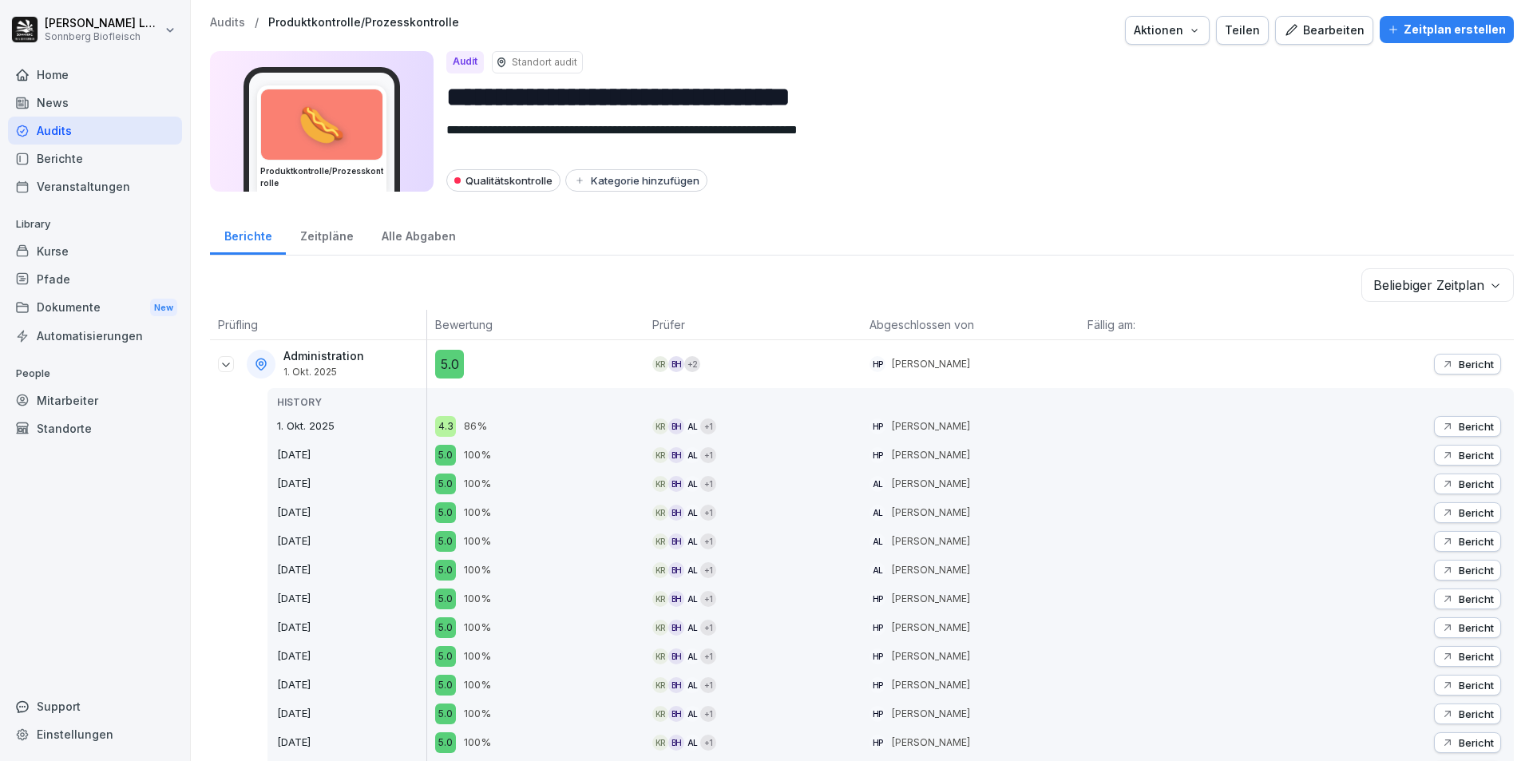 The image size is (1533, 761). Describe the element at coordinates (95, 706) in the screenshot. I see `div: Support` at that location.